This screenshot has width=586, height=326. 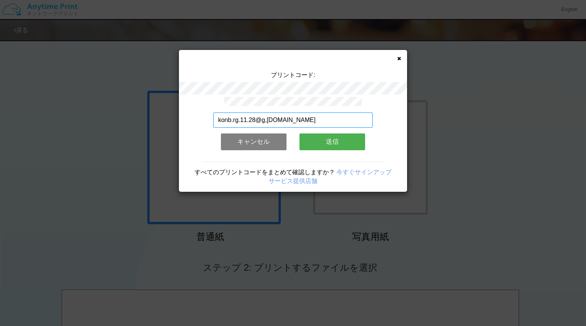 I want to click on button: キャンセル, so click(x=254, y=142).